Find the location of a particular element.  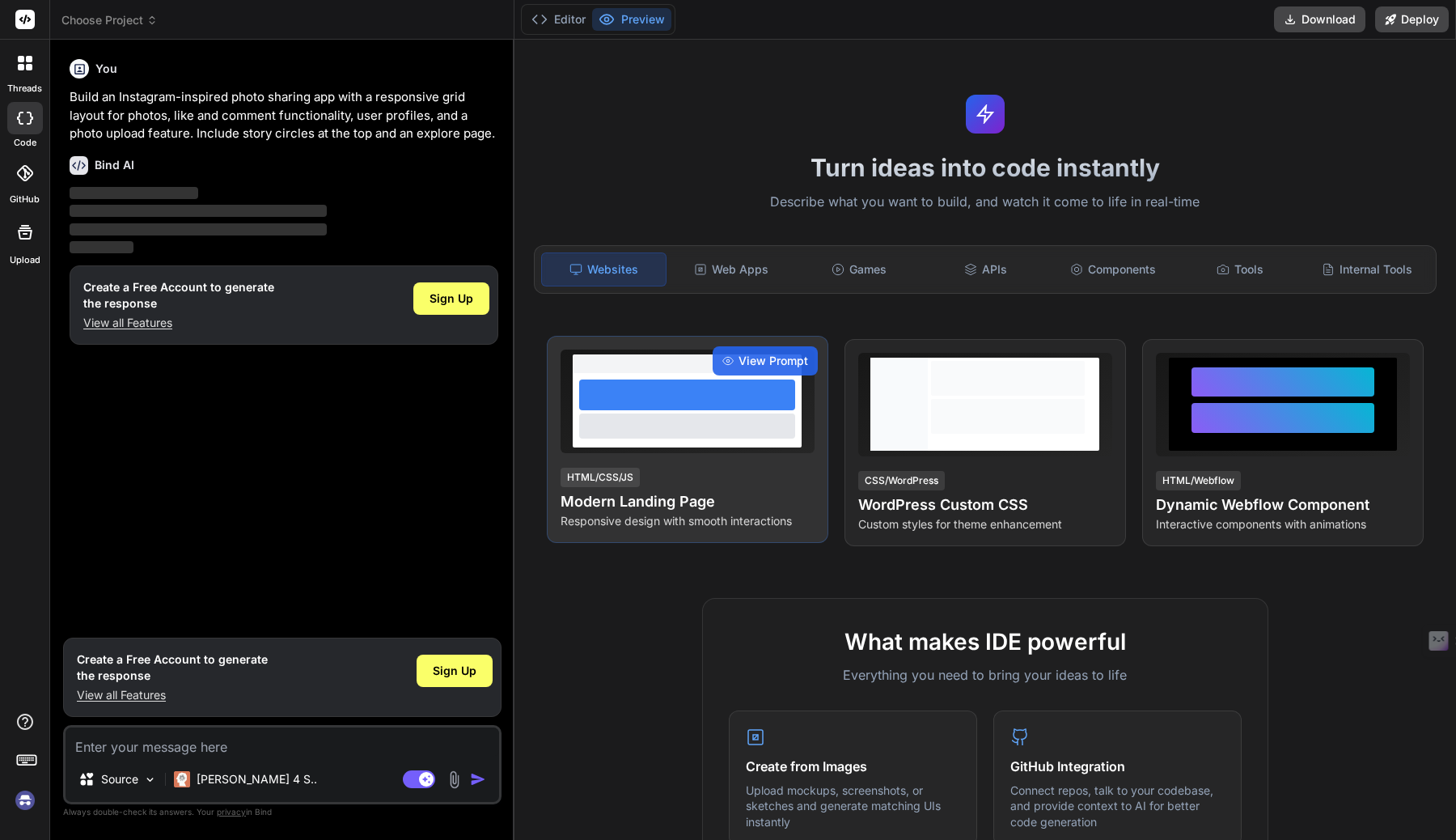

button: Deploy is located at coordinates (1411, 19).